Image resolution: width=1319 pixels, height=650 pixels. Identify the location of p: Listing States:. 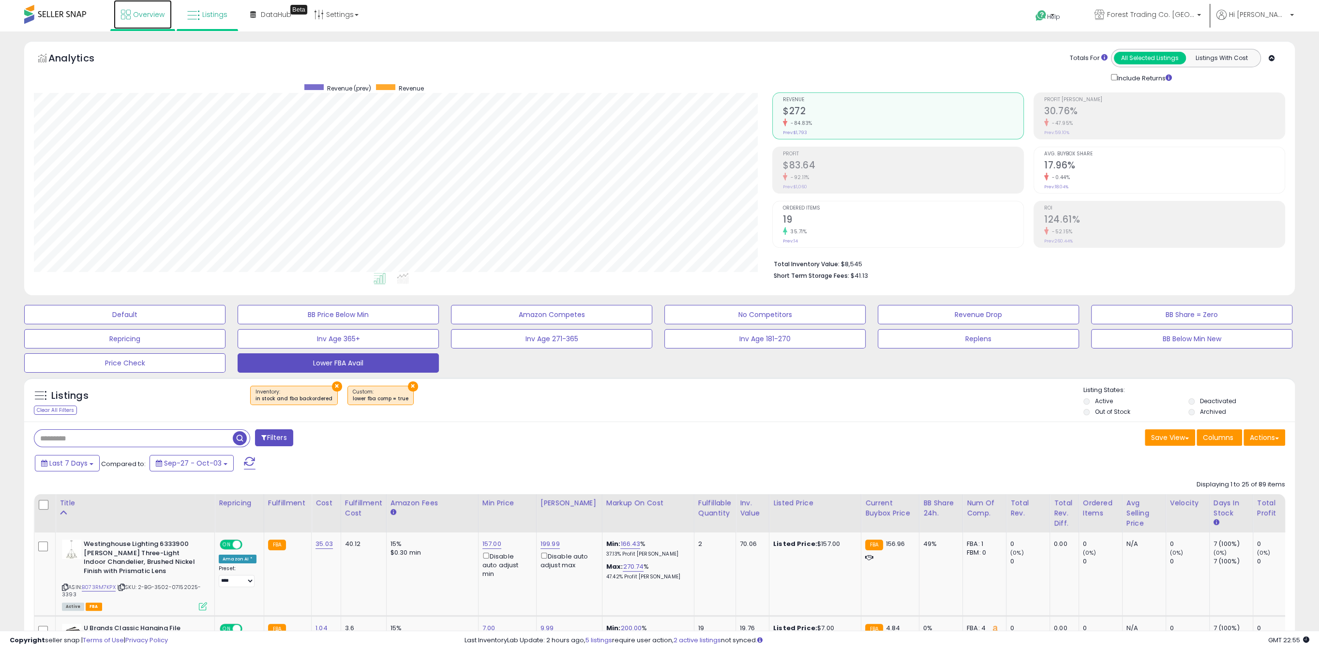
(1189, 390).